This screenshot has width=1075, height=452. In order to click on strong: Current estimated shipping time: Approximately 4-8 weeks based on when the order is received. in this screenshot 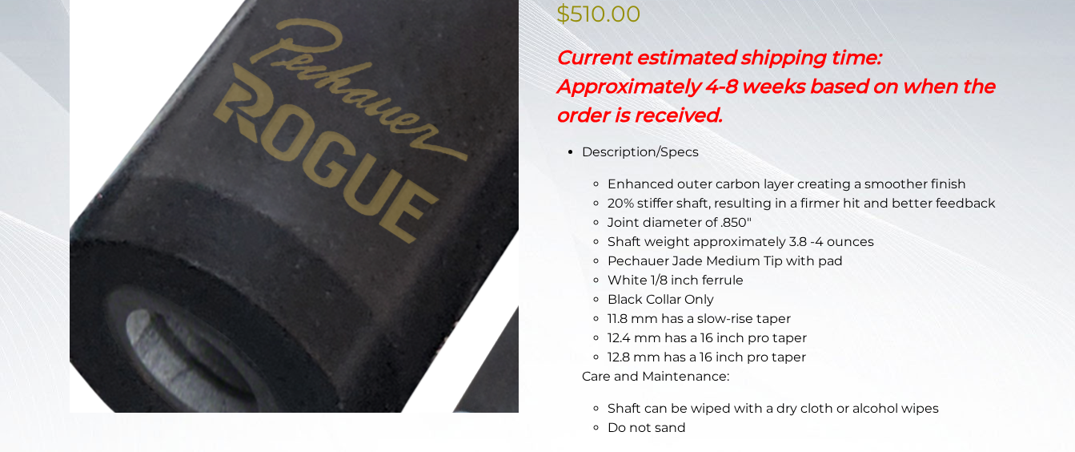, I will do `click(776, 86)`.